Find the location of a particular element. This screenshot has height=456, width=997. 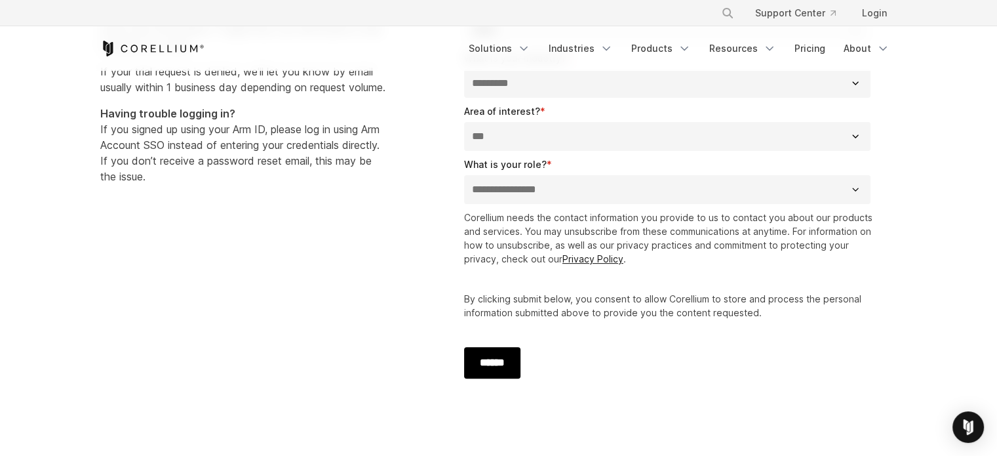

a: Solutions is located at coordinates (500, 49).